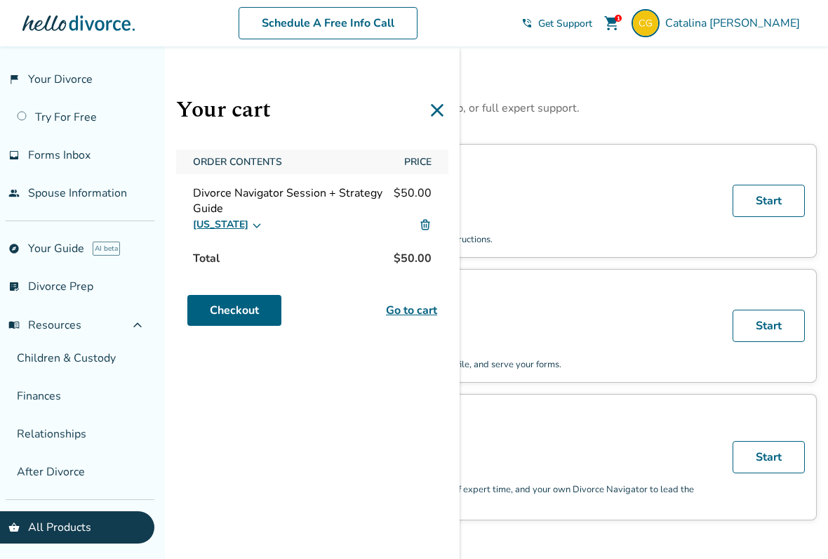 The image size is (828, 559). I want to click on a: phone_in_talkGet Support, so click(557, 23).